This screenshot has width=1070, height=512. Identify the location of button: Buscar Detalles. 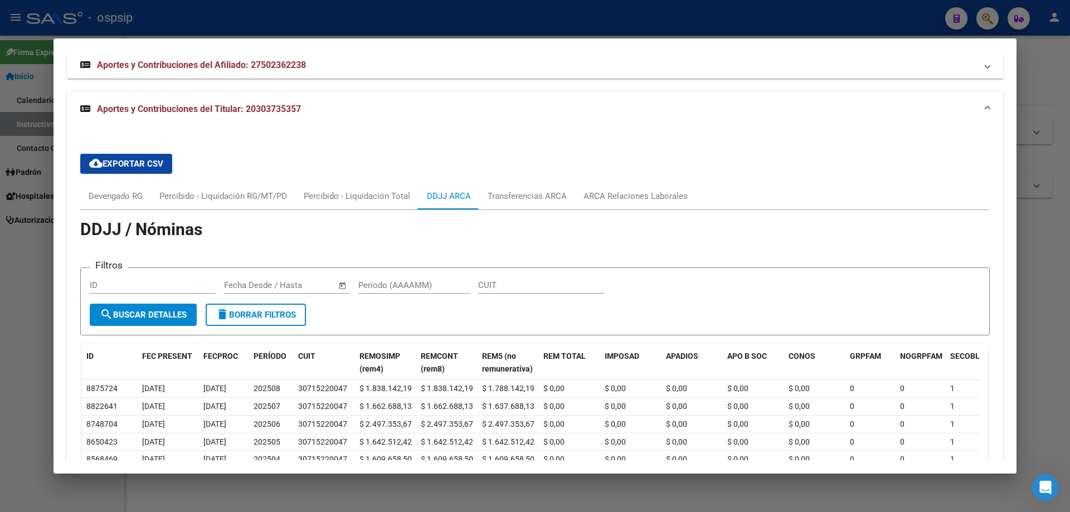
(143, 315).